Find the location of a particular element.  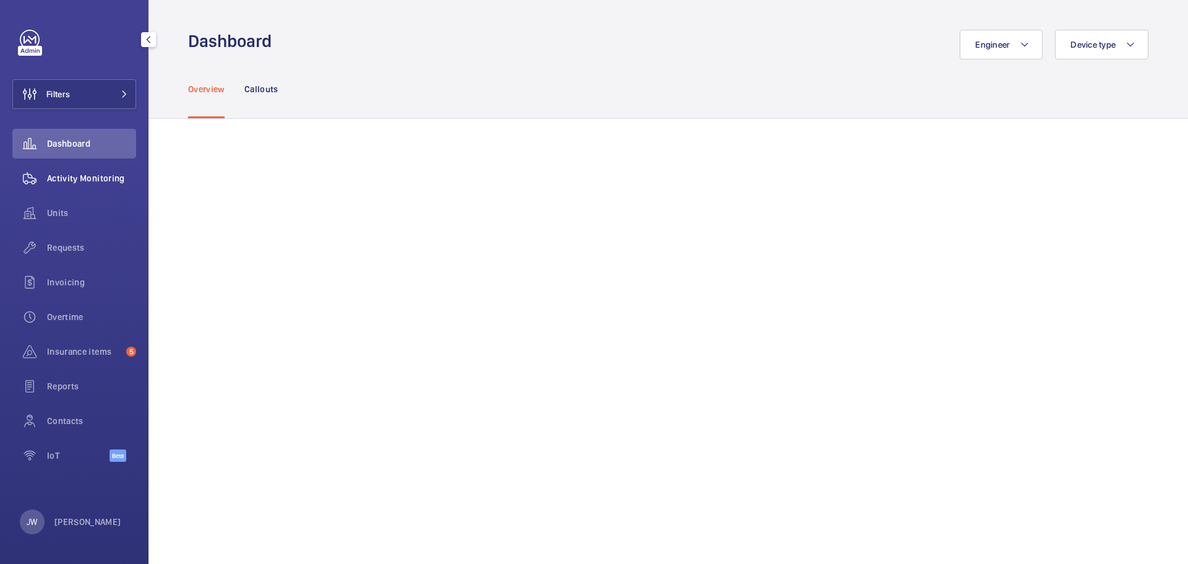

span: Invoicing is located at coordinates (92, 282).